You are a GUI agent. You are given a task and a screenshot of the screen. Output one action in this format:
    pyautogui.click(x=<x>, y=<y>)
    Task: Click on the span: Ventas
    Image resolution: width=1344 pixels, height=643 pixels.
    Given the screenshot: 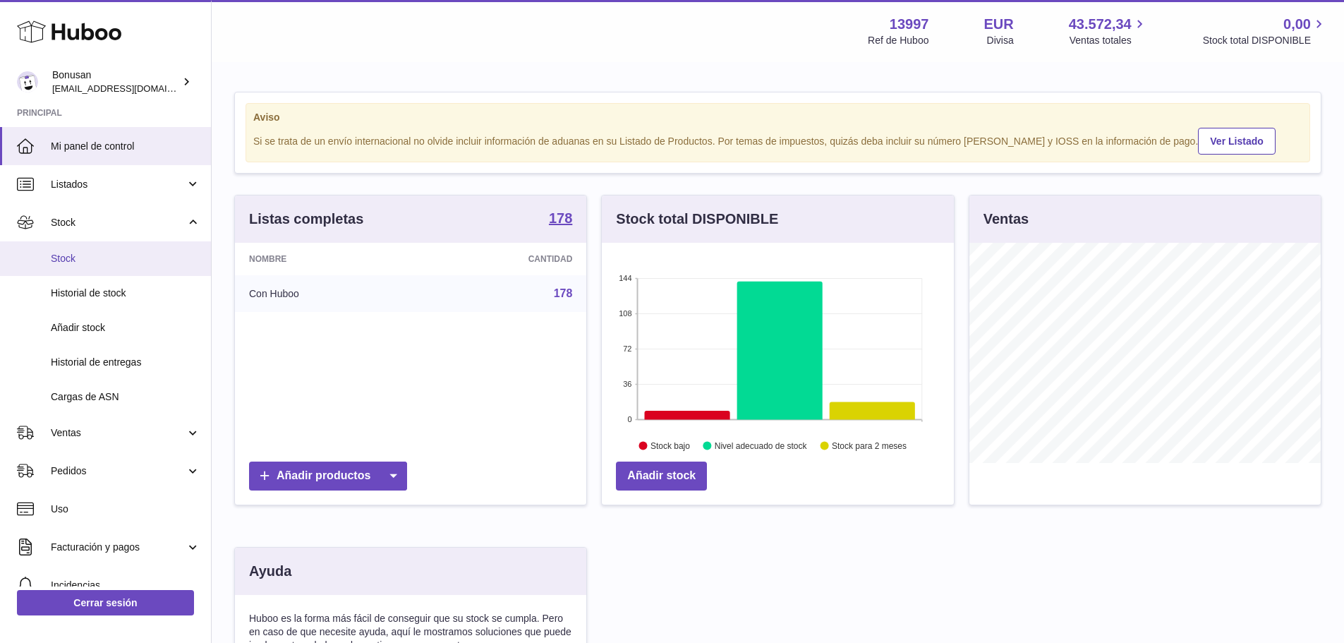 What is the action you would take?
    pyautogui.click(x=118, y=433)
    